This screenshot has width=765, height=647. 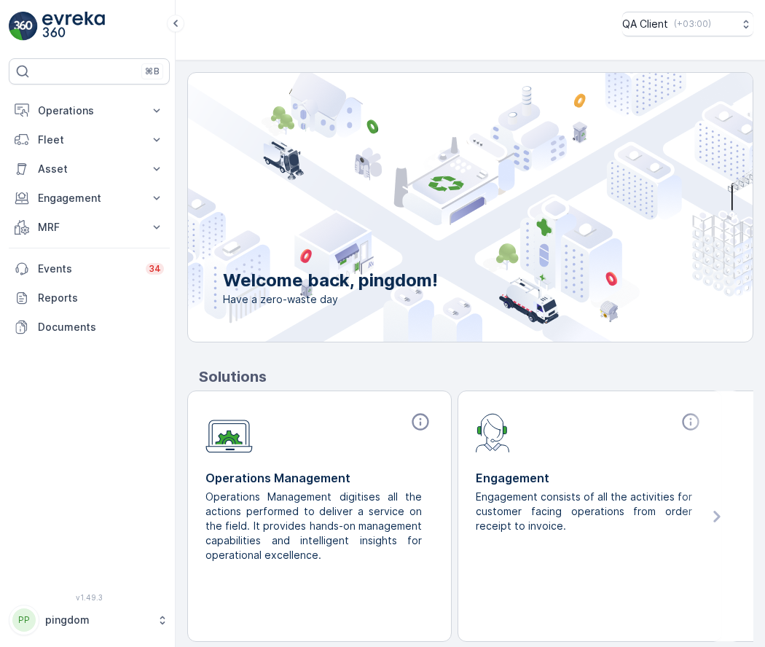 What do you see at coordinates (89, 140) in the screenshot?
I see `button: Fleet` at bounding box center [89, 140].